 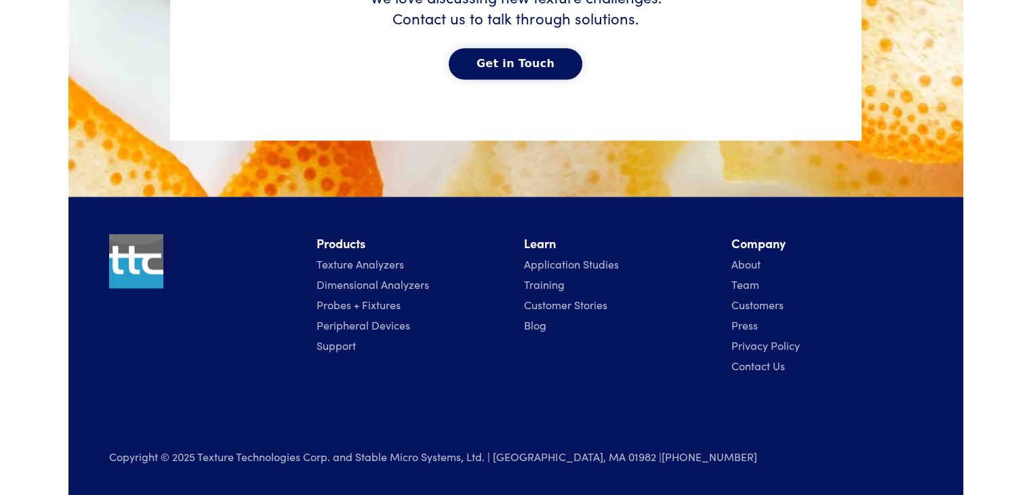 I want to click on a: About, so click(x=746, y=264).